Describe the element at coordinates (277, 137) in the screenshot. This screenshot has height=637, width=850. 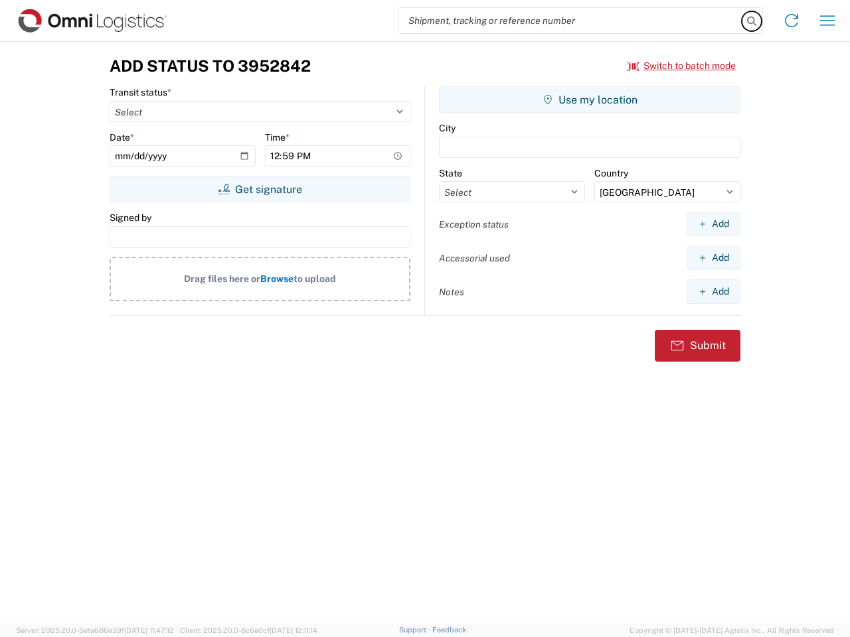
I see `label: Time` at that location.